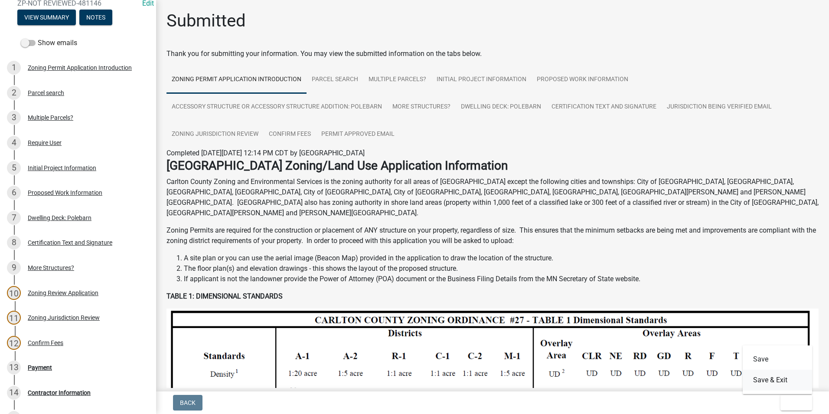  What do you see at coordinates (777, 369) in the screenshot?
I see `div: Exit` at bounding box center [777, 369].